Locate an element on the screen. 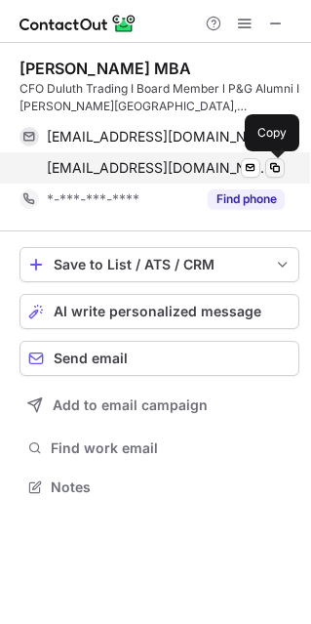 Image resolution: width=311 pixels, height=624 pixels. span: Send email is located at coordinates (91, 358).